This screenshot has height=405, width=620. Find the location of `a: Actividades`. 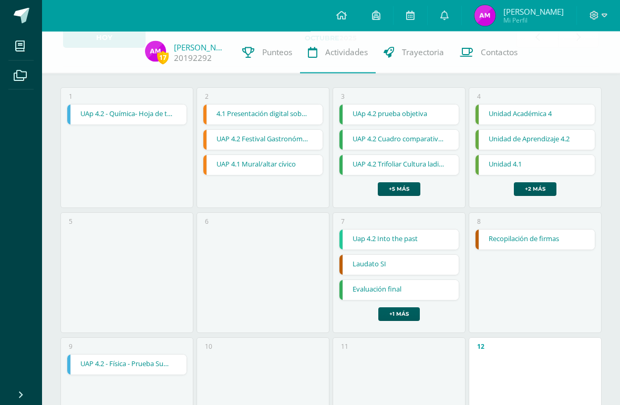

a: Actividades is located at coordinates (338, 53).